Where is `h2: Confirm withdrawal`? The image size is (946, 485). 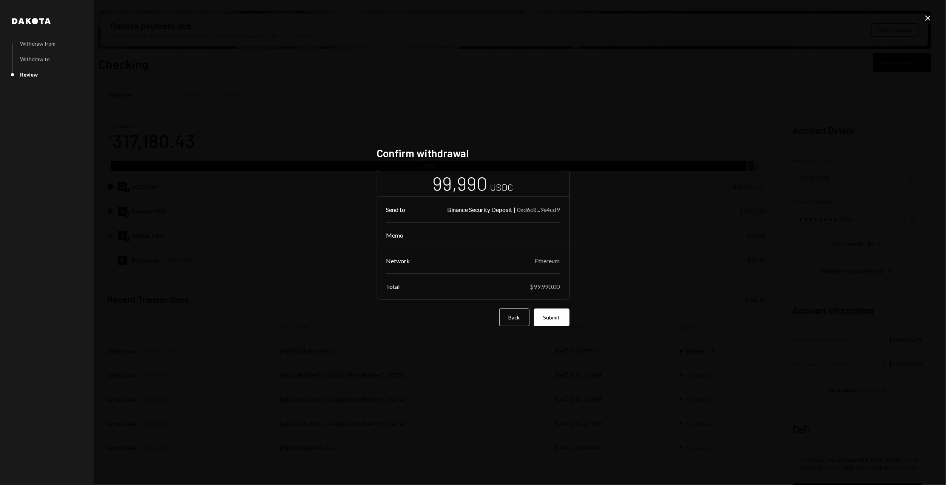
h2: Confirm withdrawal is located at coordinates (473, 153).